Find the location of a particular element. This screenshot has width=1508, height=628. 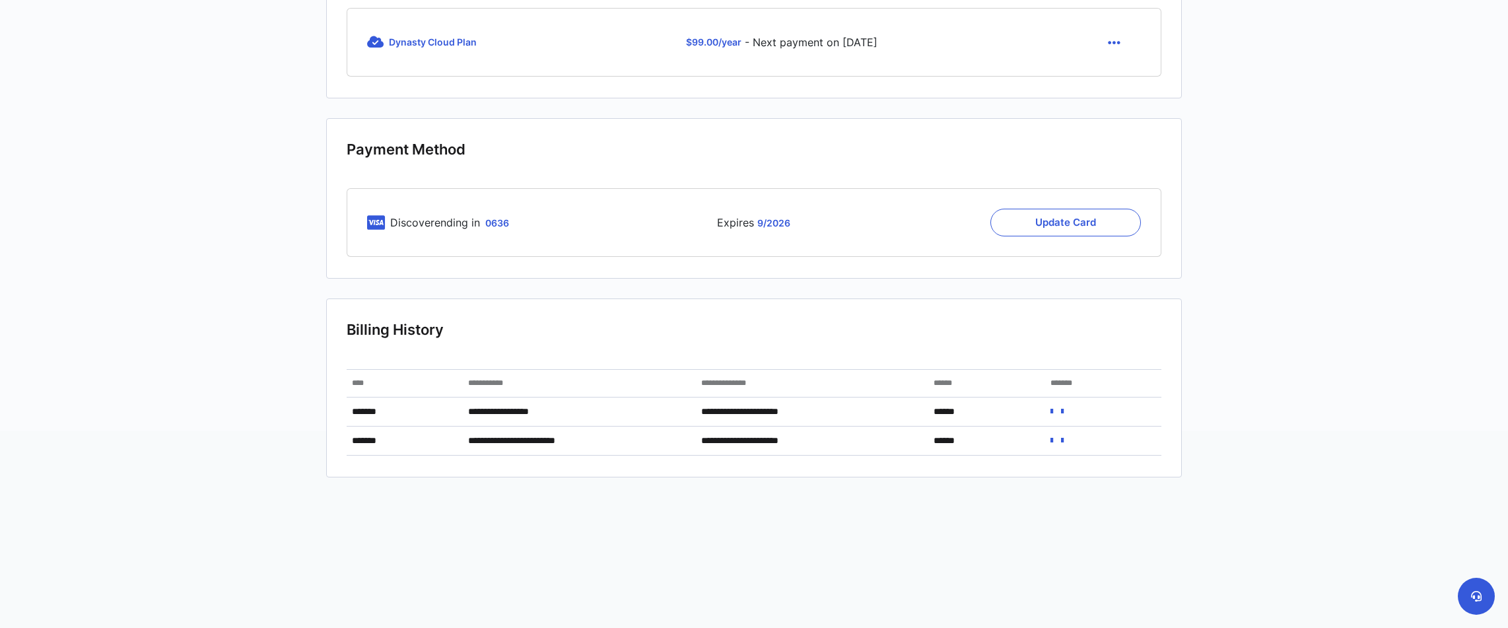

span: 9 / 2026 is located at coordinates (774, 222).